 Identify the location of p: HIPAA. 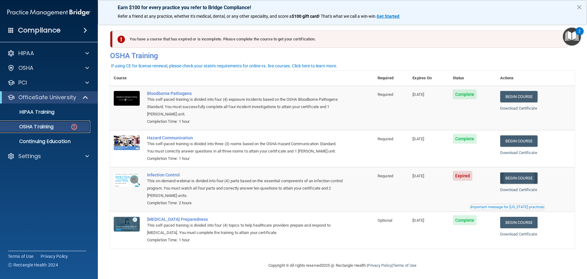
(26, 53).